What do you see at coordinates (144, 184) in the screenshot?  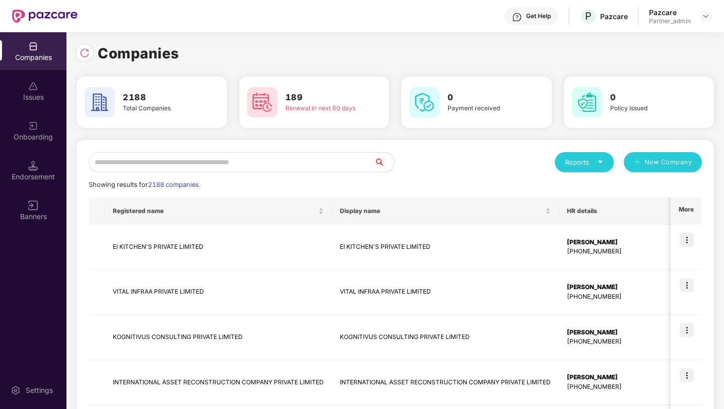 I see `span: Showing results for` at bounding box center [144, 184].